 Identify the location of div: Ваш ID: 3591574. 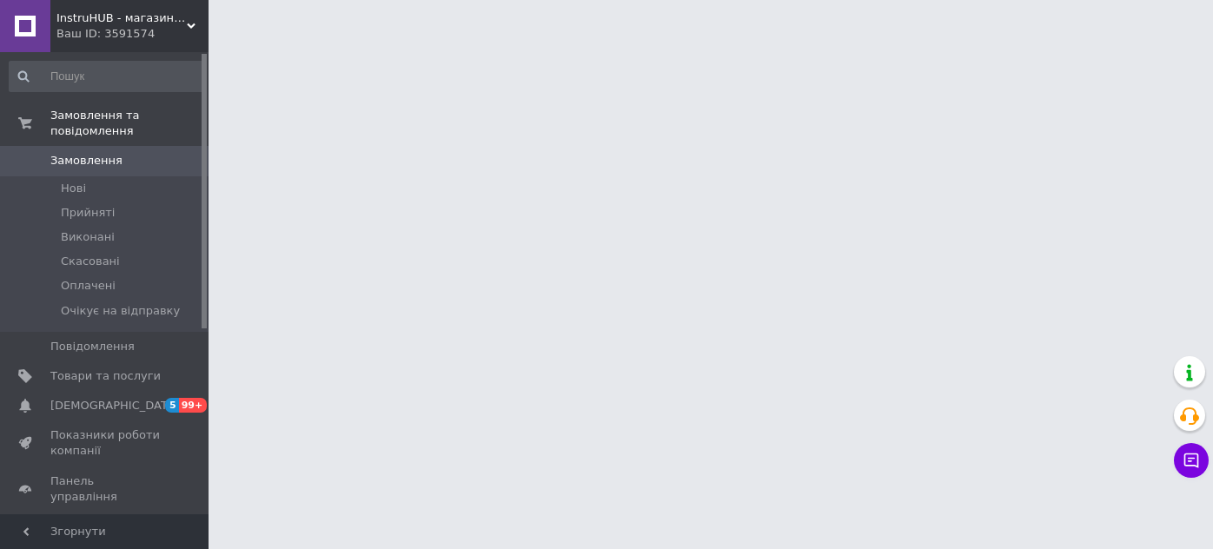
(132, 34).